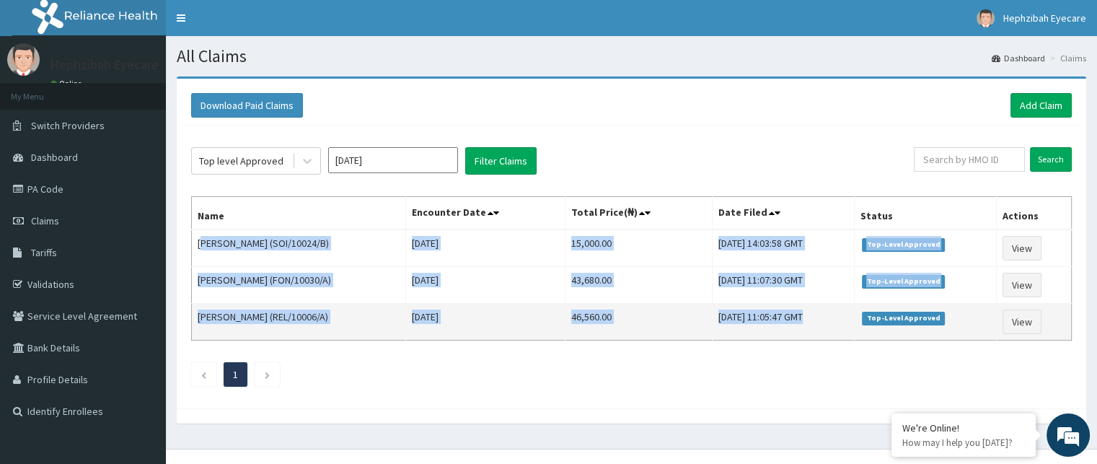 The width and height of the screenshot is (1097, 464). What do you see at coordinates (247, 105) in the screenshot?
I see `button: Download Paid Claims` at bounding box center [247, 105].